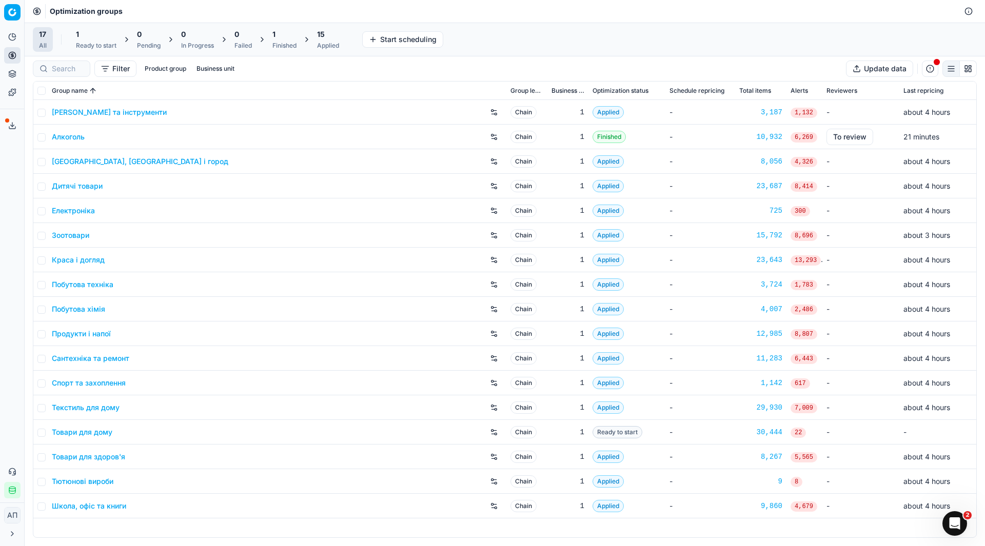  Describe the element at coordinates (43, 46) in the screenshot. I see `div: All` at that location.